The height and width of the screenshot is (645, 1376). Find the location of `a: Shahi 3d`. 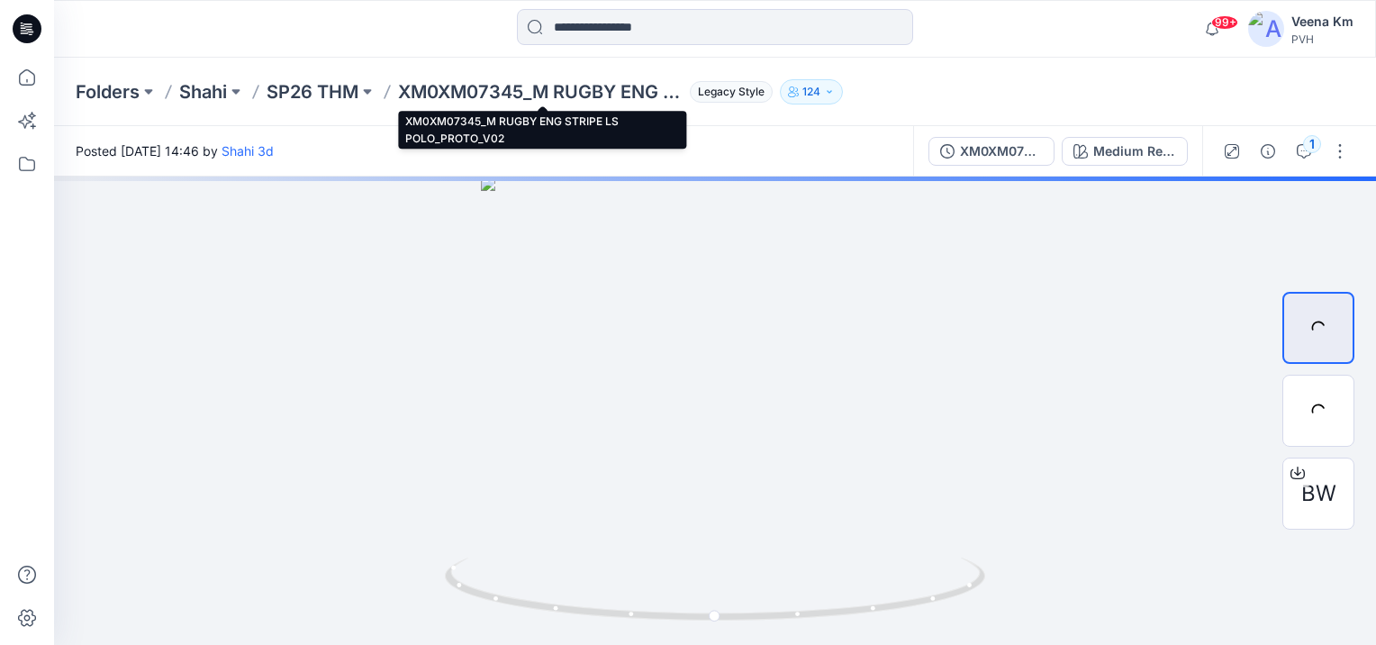

a: Shahi 3d is located at coordinates (248, 150).